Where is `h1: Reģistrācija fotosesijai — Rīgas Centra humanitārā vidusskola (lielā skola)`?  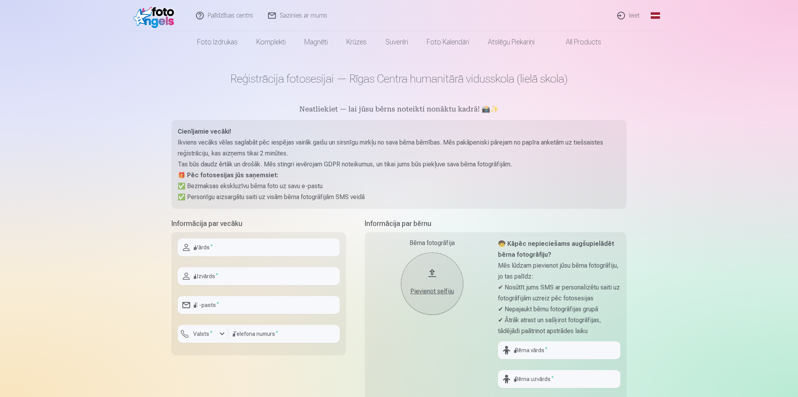
h1: Reģistrācija fotosesijai — Rīgas Centra humanitārā vidusskola (lielā skola) is located at coordinates (399, 79).